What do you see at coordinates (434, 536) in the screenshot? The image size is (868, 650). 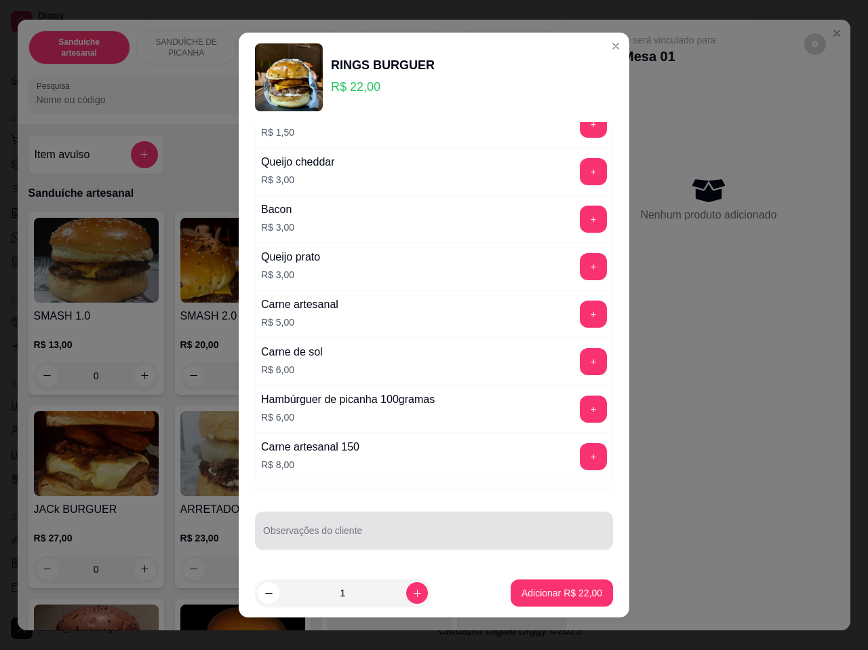 I see `input: Observações do cliente` at bounding box center [434, 536].